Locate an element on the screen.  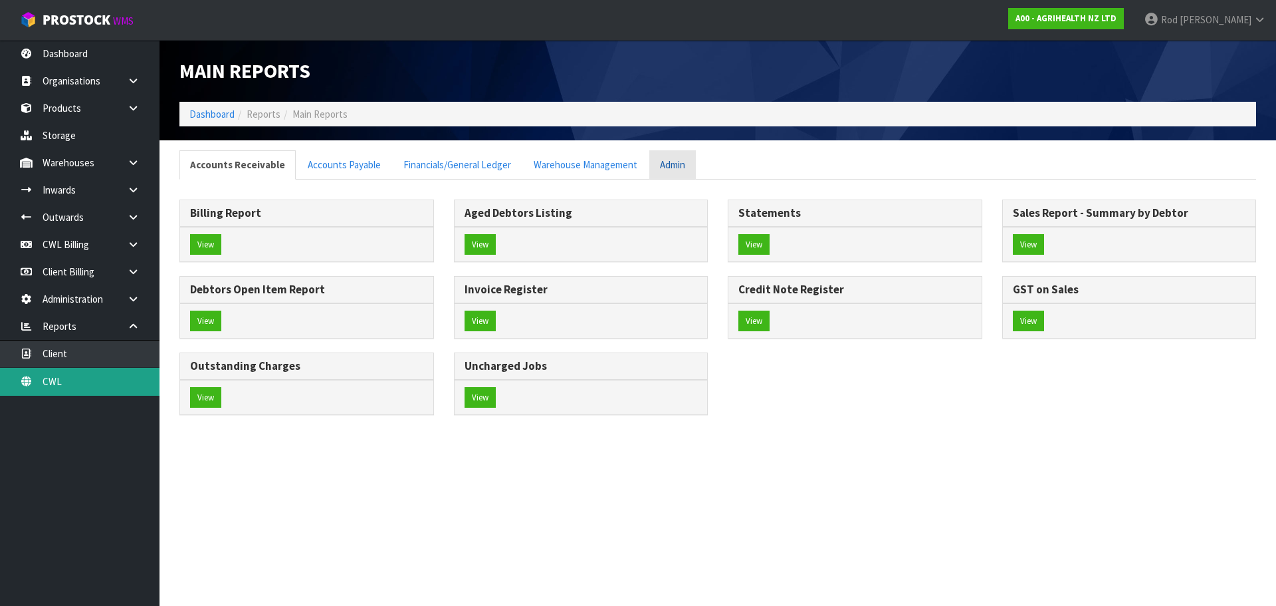
a: Admin is located at coordinates (673, 164).